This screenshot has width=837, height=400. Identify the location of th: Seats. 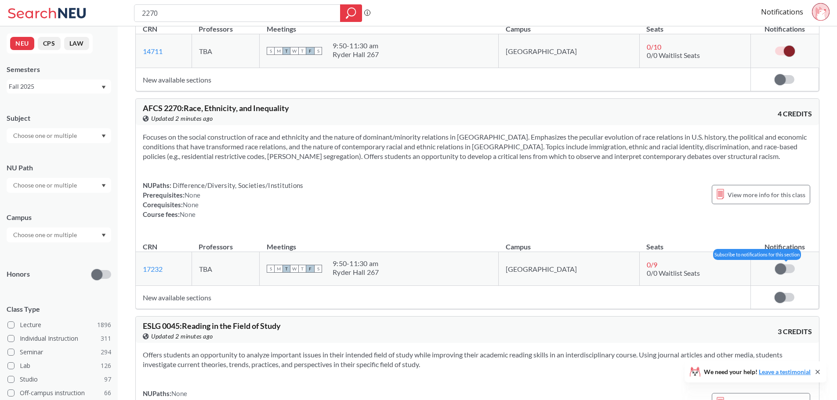
(694, 242).